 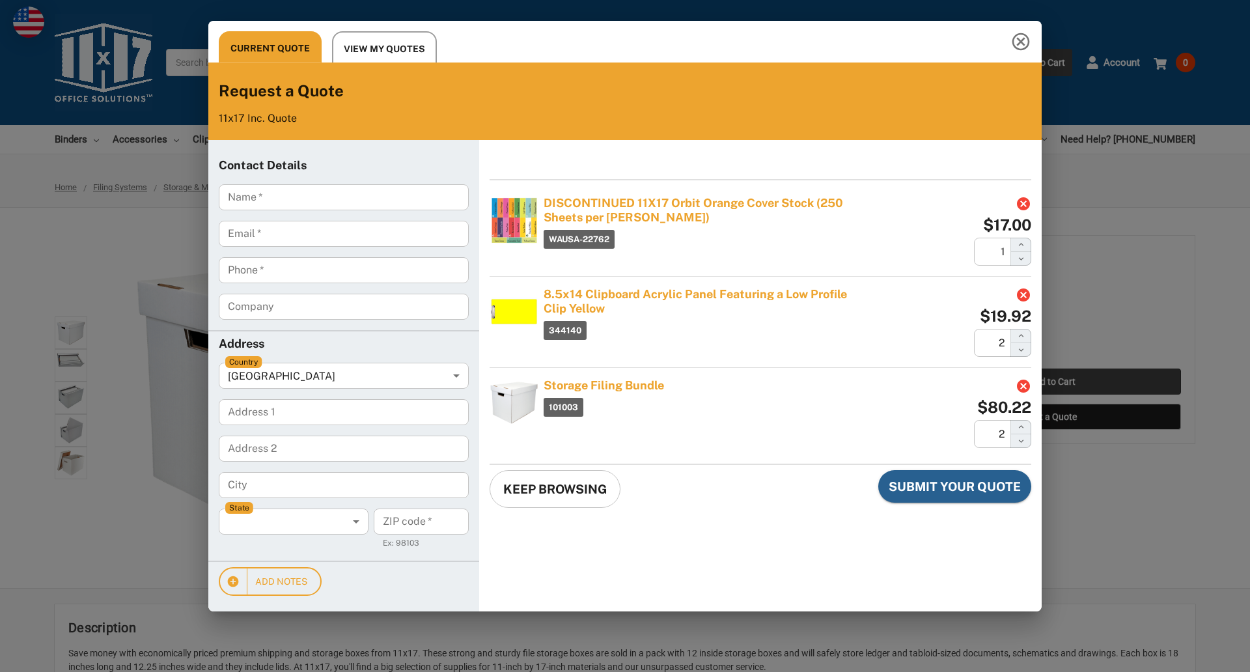 What do you see at coordinates (421, 521) in the screenshot?
I see `input: Address ZIP code` at bounding box center [421, 521].